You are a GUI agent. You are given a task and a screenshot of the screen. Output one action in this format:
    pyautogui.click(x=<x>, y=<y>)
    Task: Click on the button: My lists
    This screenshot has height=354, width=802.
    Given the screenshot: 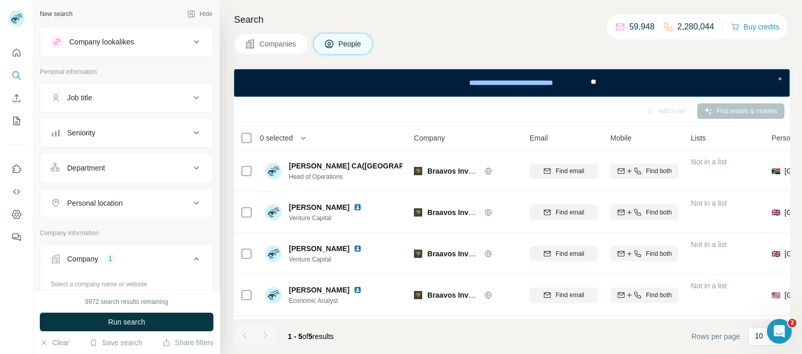 What is the action you would take?
    pyautogui.click(x=17, y=121)
    